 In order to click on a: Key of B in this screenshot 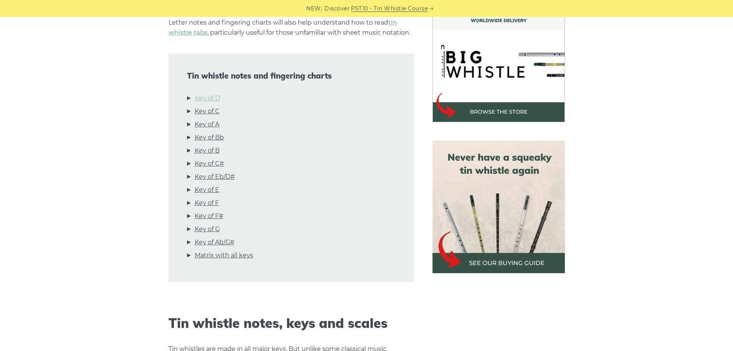, I will do `click(207, 150)`.